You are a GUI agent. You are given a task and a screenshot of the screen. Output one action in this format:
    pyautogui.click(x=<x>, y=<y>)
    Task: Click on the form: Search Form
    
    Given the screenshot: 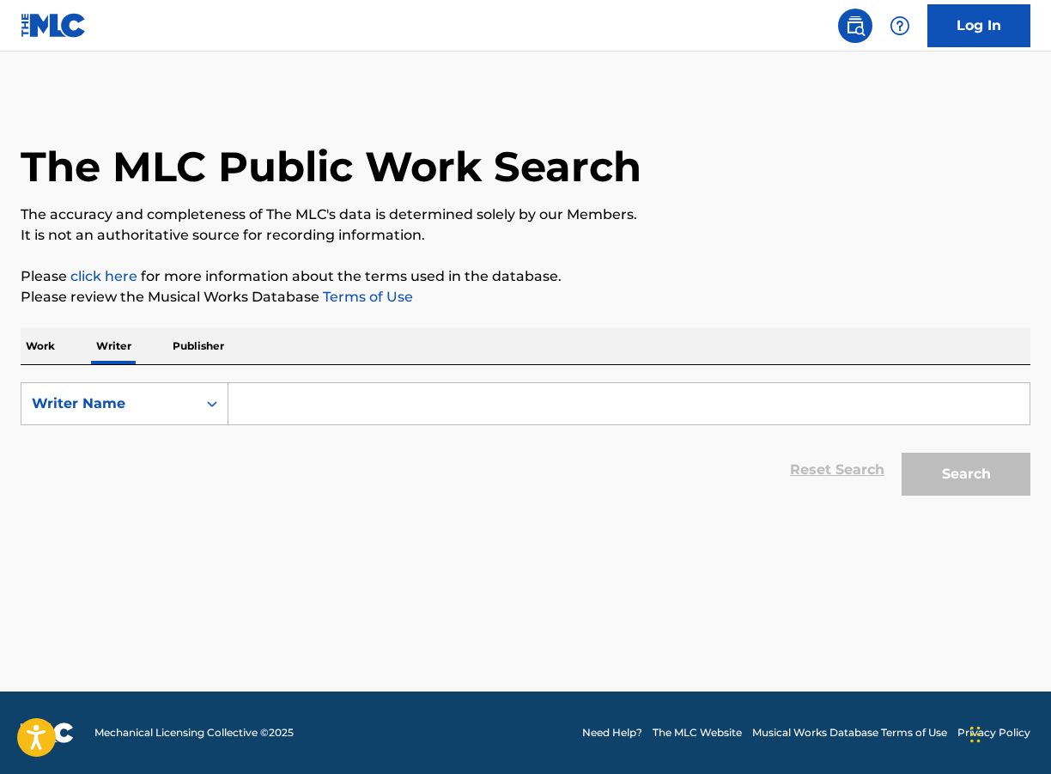 What is the action you would take?
    pyautogui.click(x=525, y=443)
    